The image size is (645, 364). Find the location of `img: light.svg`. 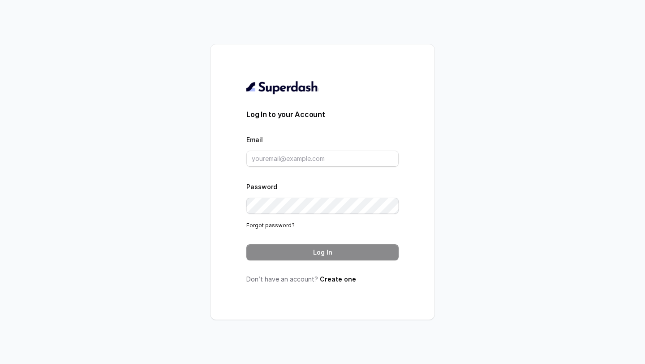

img: light.svg is located at coordinates (282, 87).